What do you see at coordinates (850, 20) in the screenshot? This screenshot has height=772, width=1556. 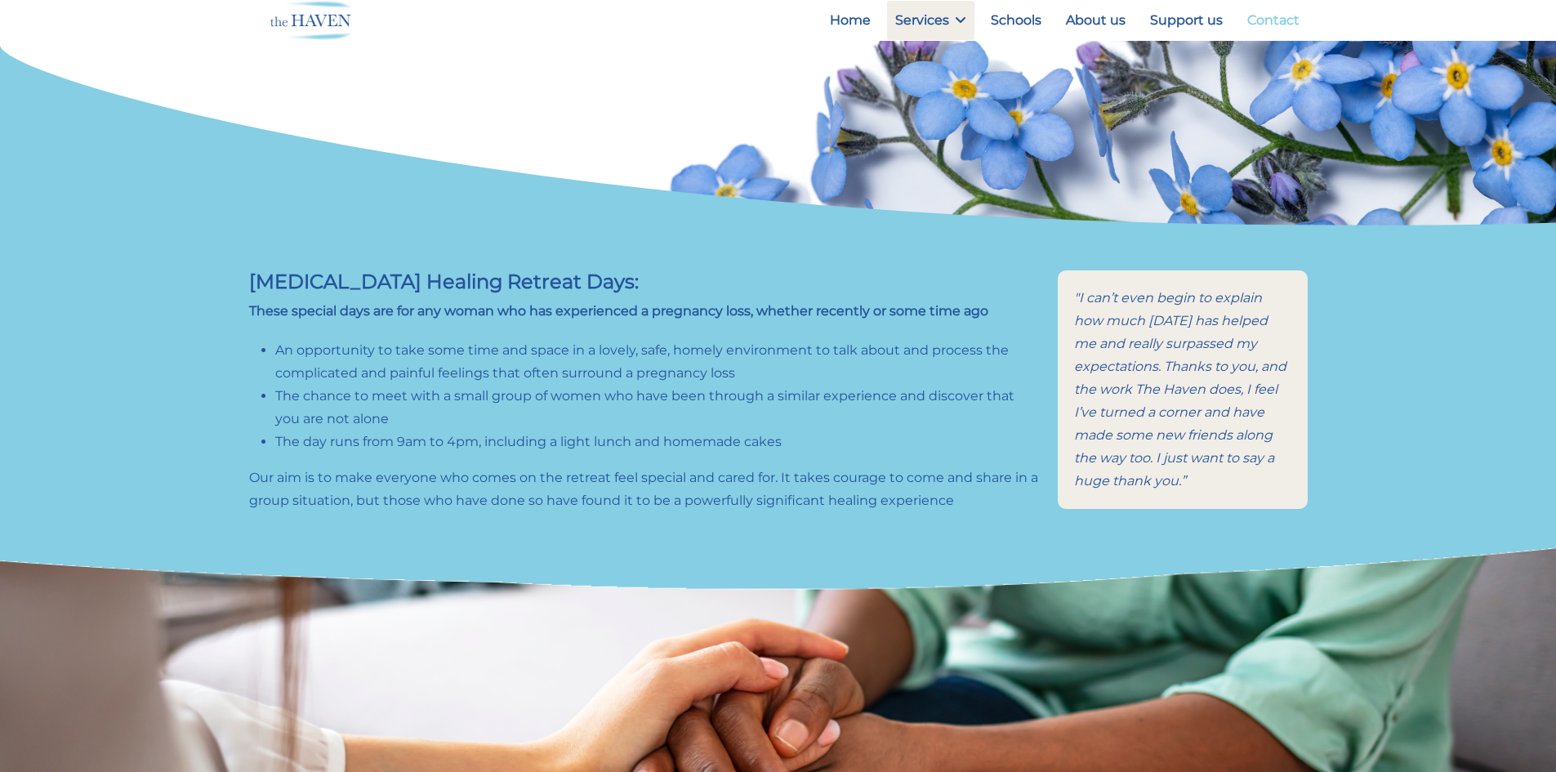 I see `a: Home` at bounding box center [850, 20].